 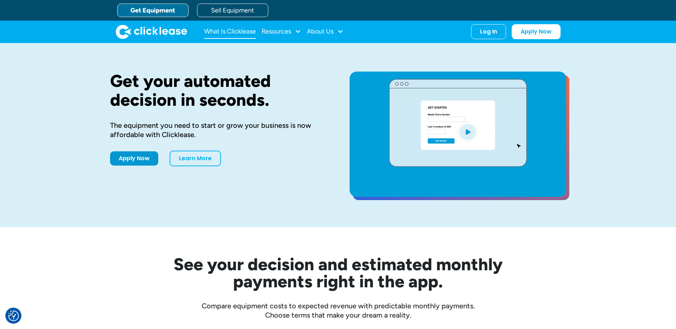 What do you see at coordinates (218, 90) in the screenshot?
I see `h1: Get your automated decision in seconds.` at bounding box center [218, 90].